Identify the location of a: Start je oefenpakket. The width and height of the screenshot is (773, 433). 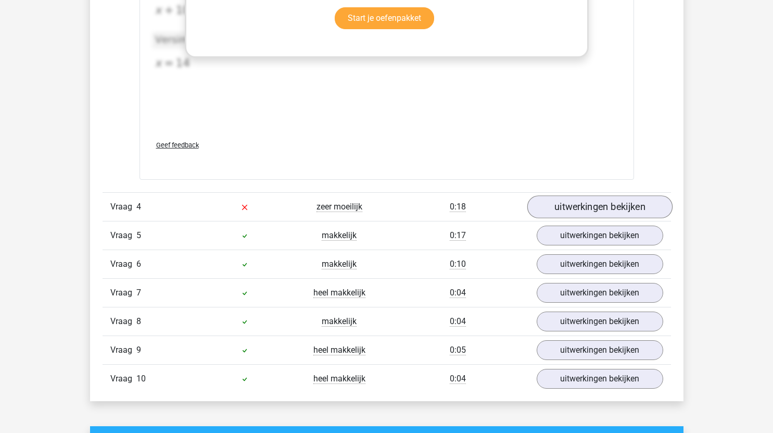
(384, 18).